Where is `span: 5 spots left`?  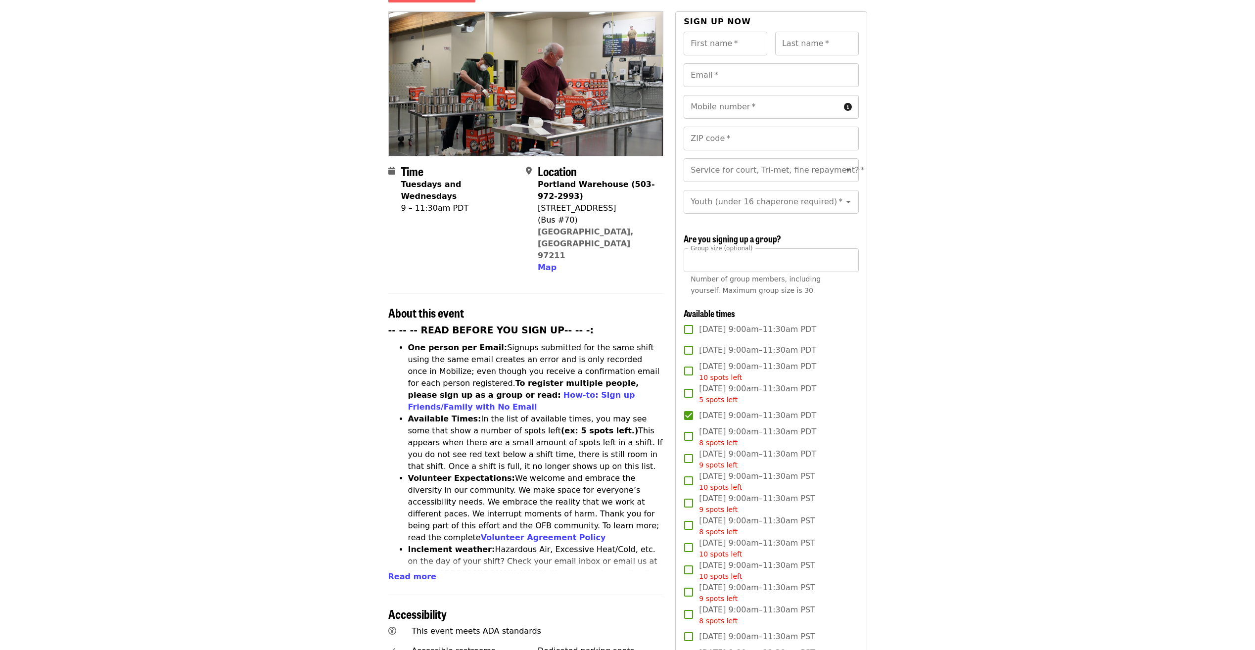 span: 5 spots left is located at coordinates (718, 400).